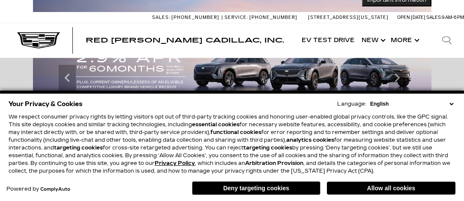 The width and height of the screenshot is (464, 201). What do you see at coordinates (412, 104) in the screenshot?
I see `select: Language Select` at bounding box center [412, 104].